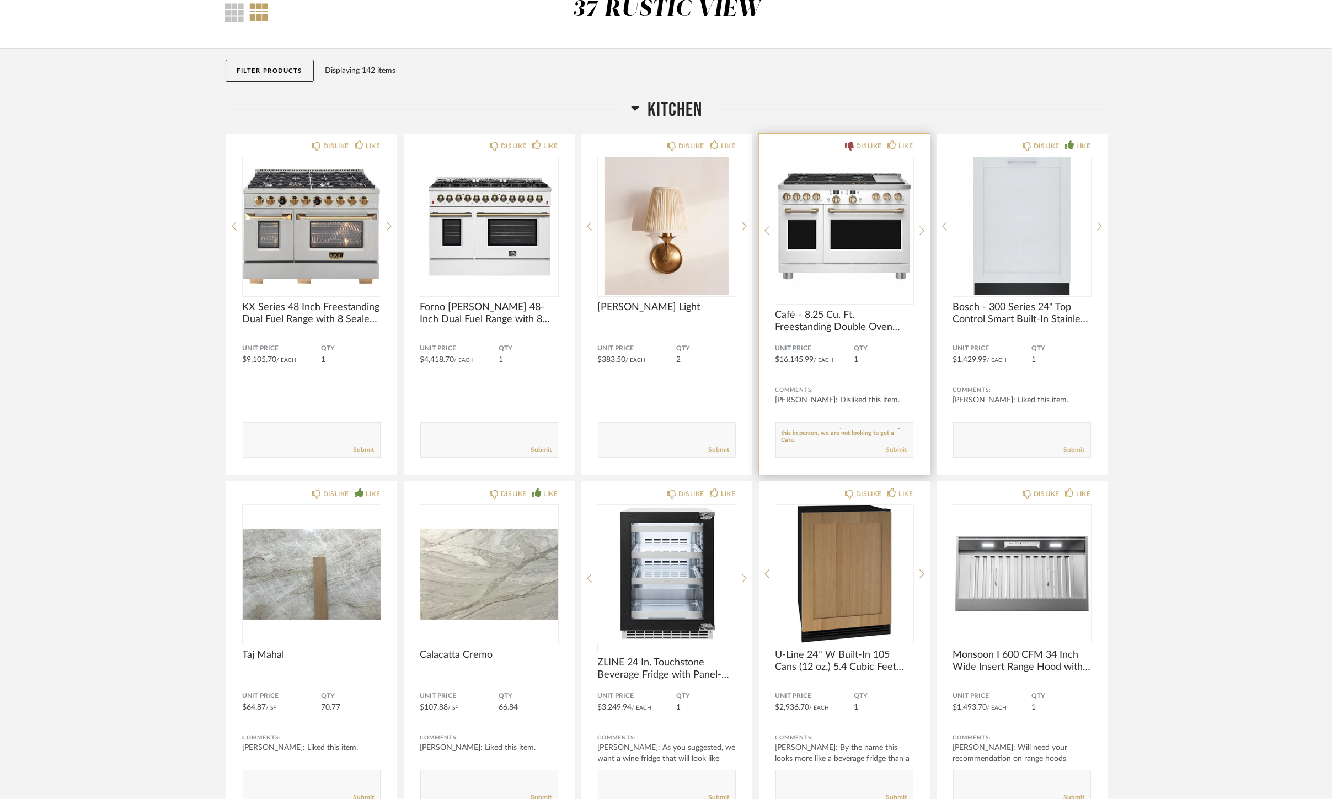 Image resolution: width=1332 pixels, height=799 pixels. I want to click on span: Kitchen, so click(675, 110).